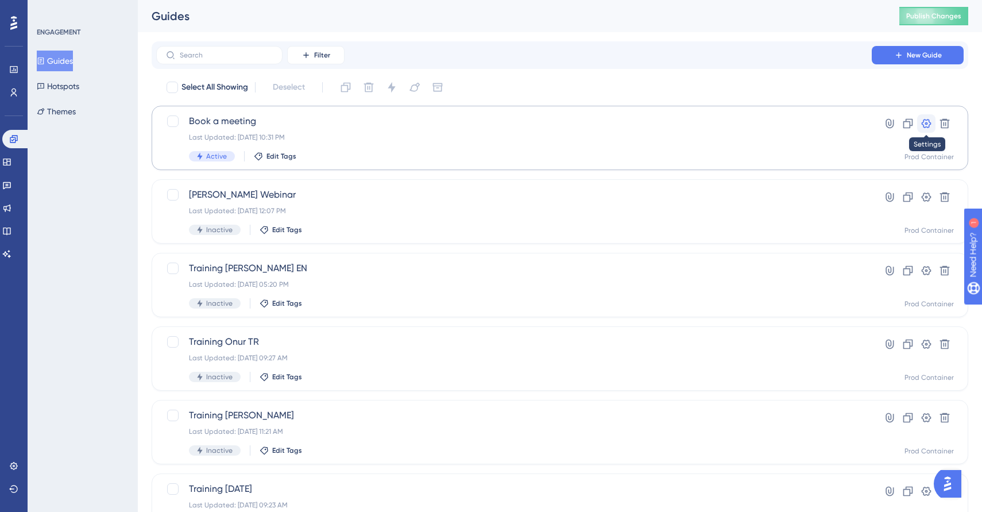 The height and width of the screenshot is (512, 982). What do you see at coordinates (934, 16) in the screenshot?
I see `span: Publish Changes` at bounding box center [934, 16].